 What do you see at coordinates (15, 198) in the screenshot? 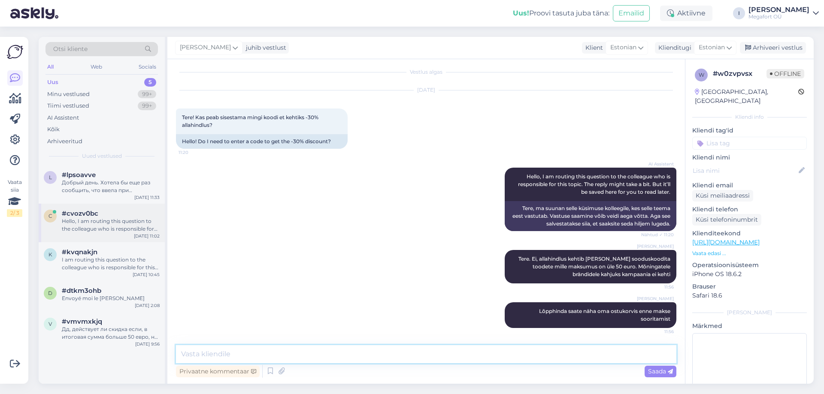
I see `div: Vaata siia` at bounding box center [15, 198].